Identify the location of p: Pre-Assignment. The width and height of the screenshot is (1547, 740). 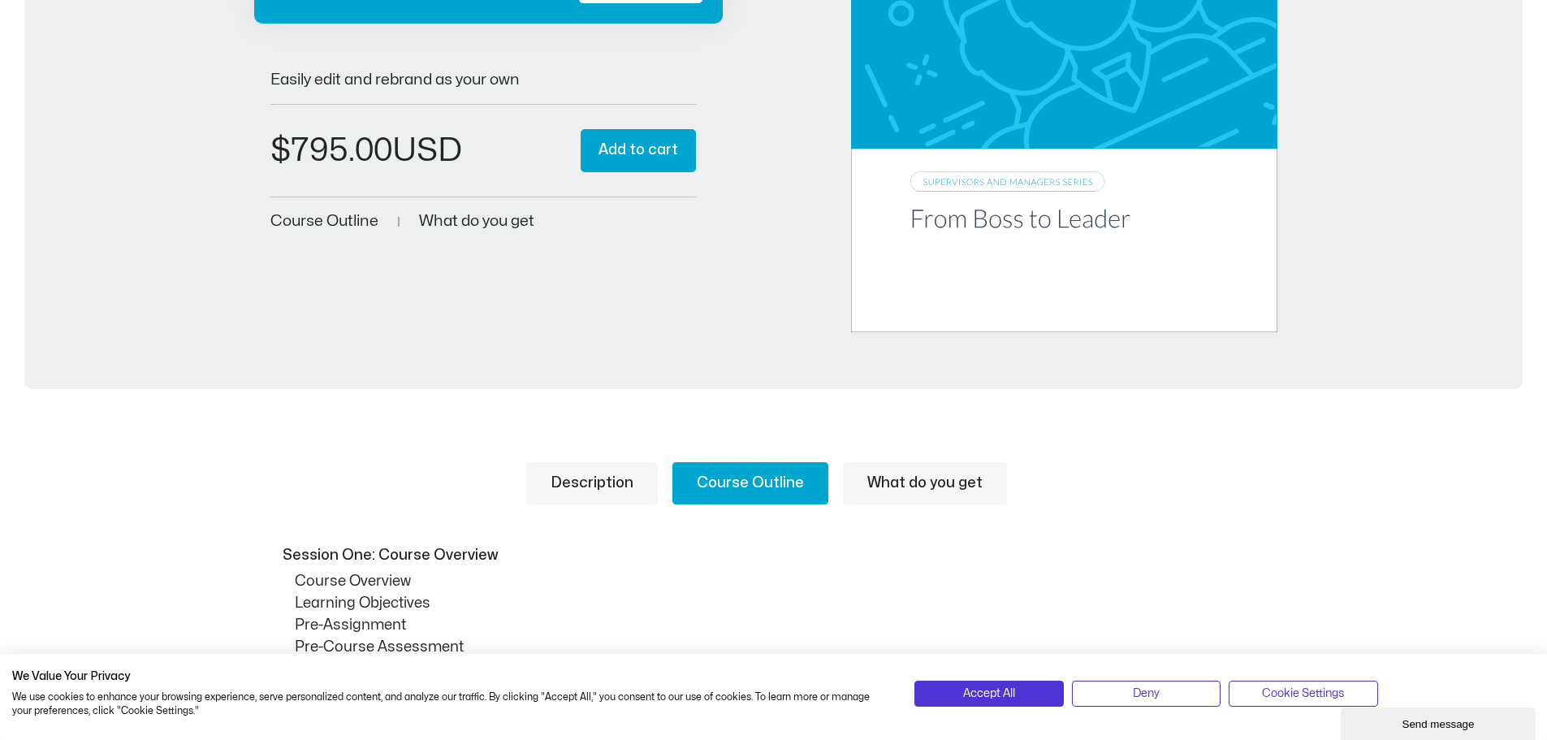
(786, 624).